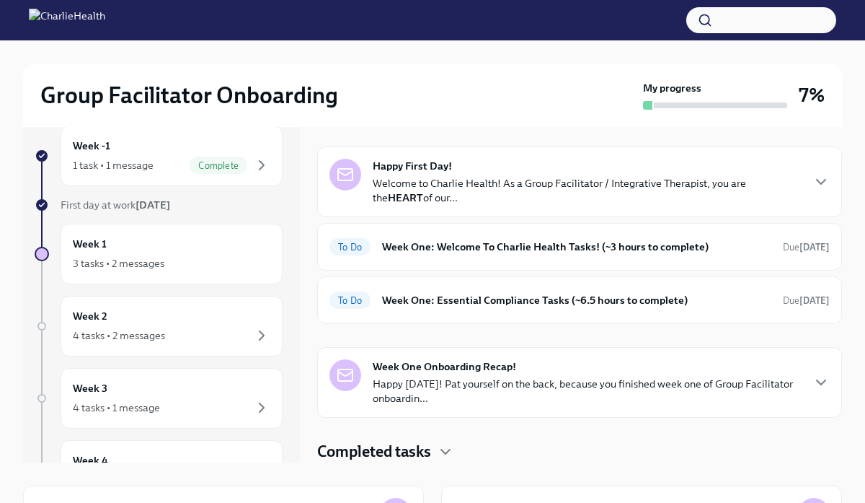 This screenshot has width=865, height=503. I want to click on strong: My progress, so click(672, 88).